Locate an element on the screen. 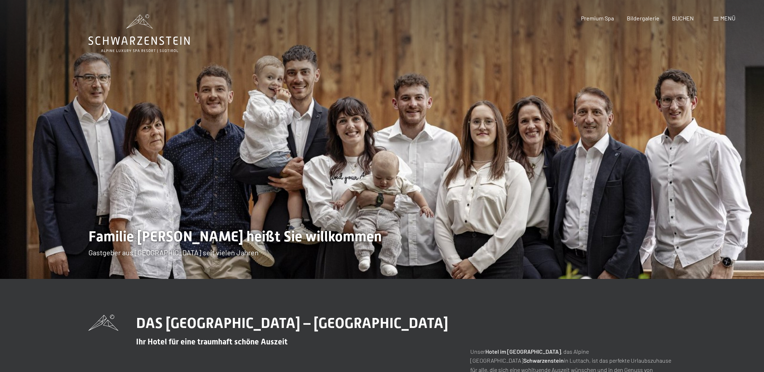 Image resolution: width=764 pixels, height=372 pixels. span: Ihr Hotel für eine traumhaft schöne Auszeit is located at coordinates (212, 342).